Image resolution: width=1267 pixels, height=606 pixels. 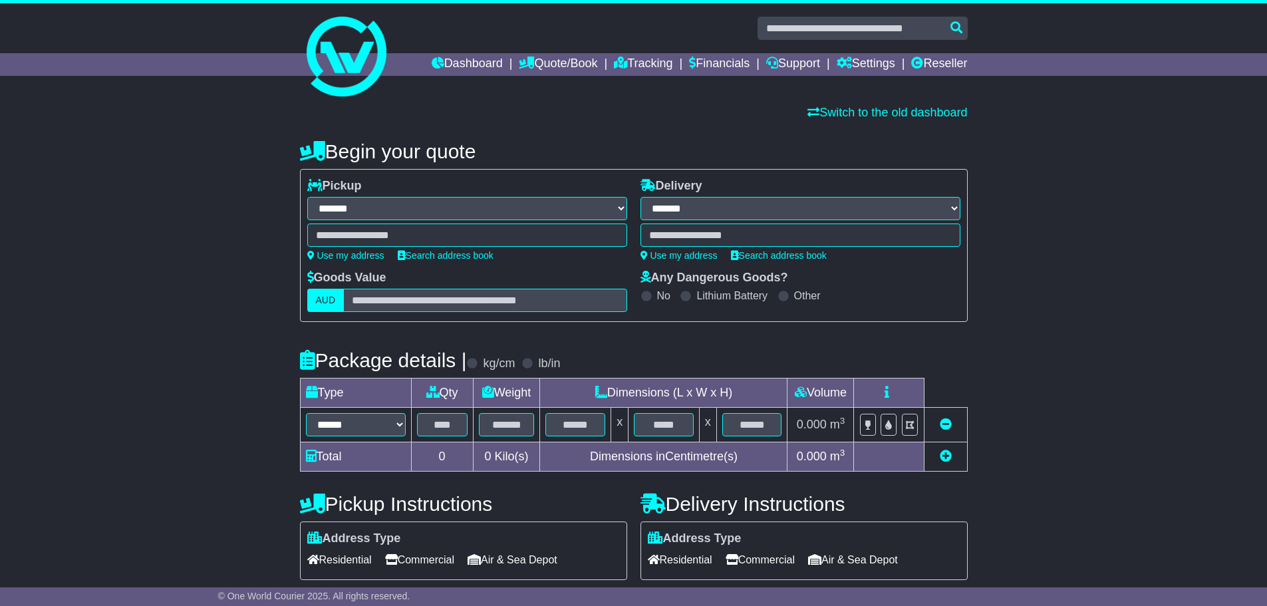 What do you see at coordinates (643, 65) in the screenshot?
I see `a: Tracking` at bounding box center [643, 65].